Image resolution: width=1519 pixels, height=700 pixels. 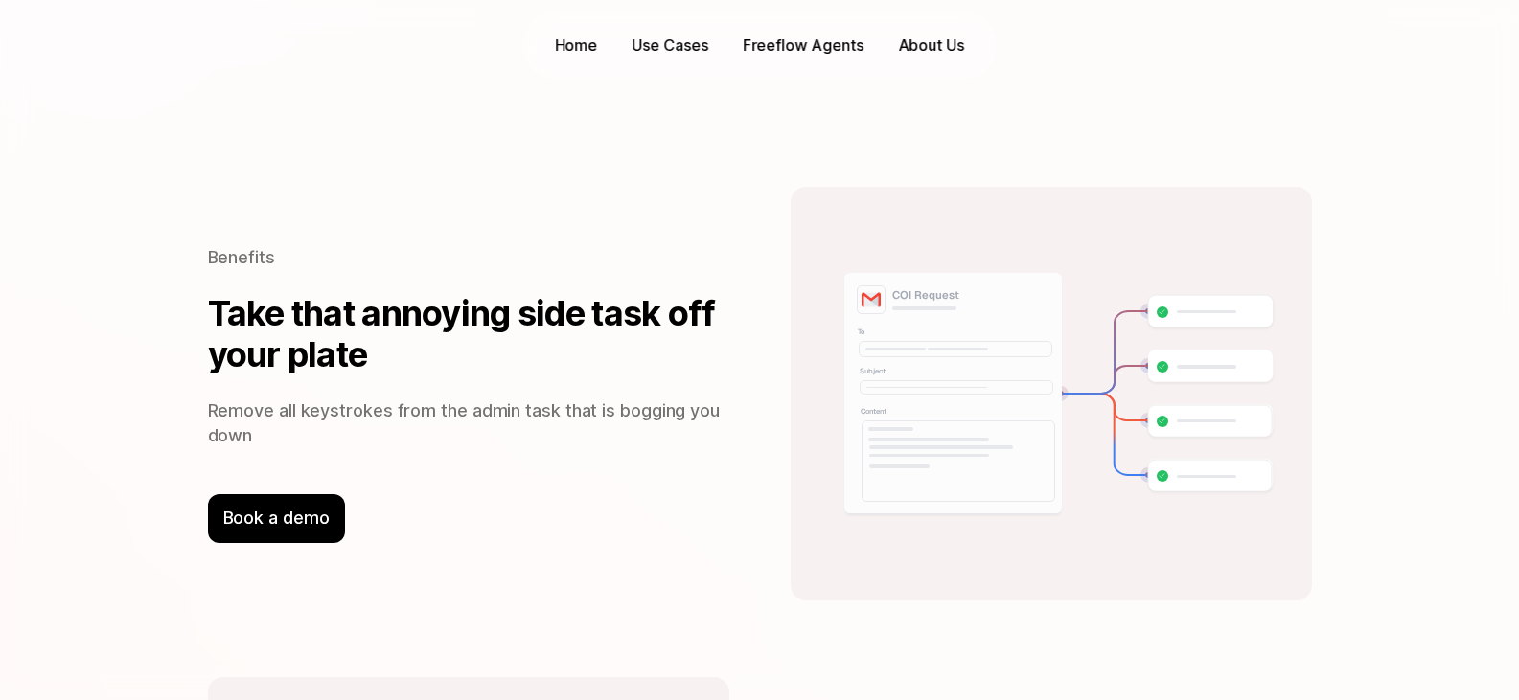 What do you see at coordinates (926, 295) in the screenshot?
I see `p: COI Request` at bounding box center [926, 295].